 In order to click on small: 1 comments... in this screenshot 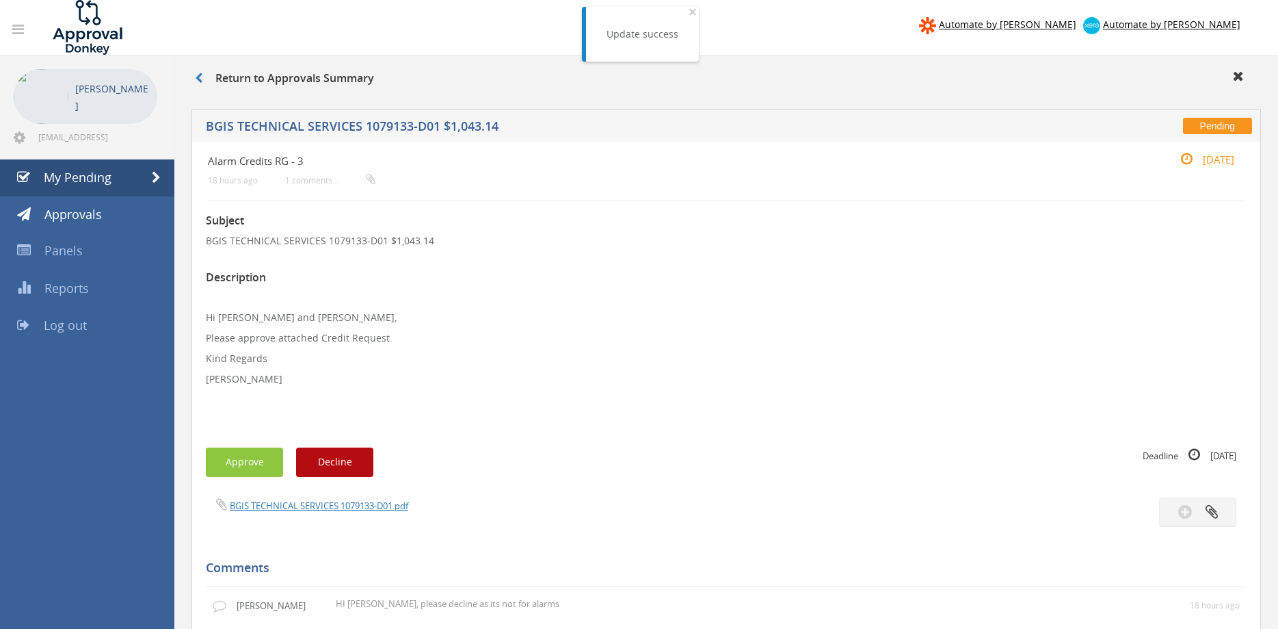, I will do `click(330, 180)`.